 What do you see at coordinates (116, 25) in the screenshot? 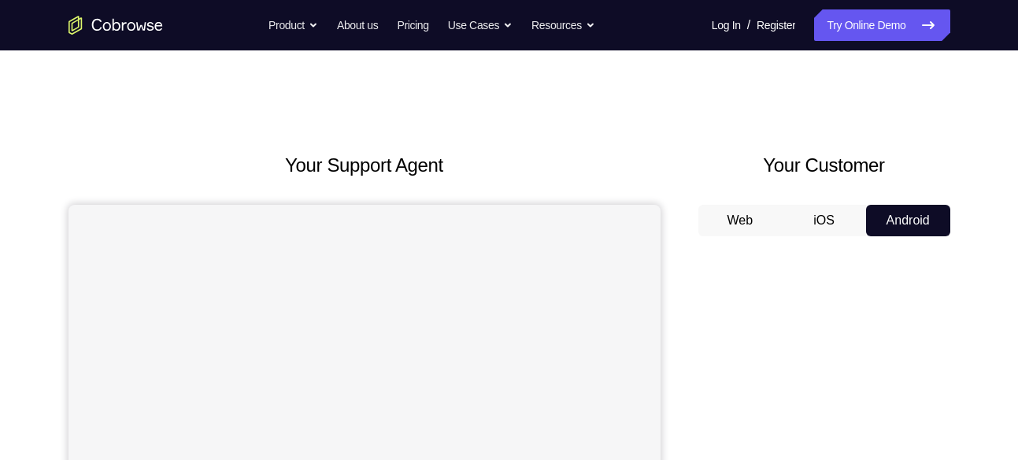
I see `a: Go to the home page` at bounding box center [116, 25].